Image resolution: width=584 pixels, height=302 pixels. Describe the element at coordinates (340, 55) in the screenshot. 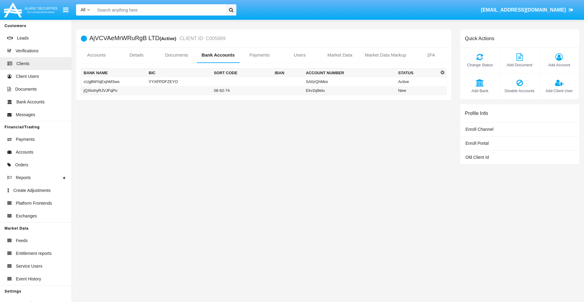

I see `a: Market Data` at that location.